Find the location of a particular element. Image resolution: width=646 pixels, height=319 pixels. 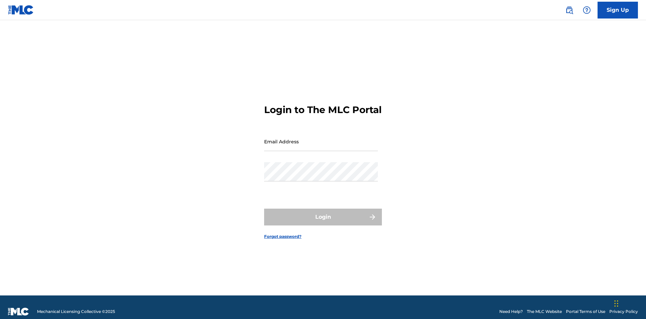

a: The MLC Website is located at coordinates (545, 312).